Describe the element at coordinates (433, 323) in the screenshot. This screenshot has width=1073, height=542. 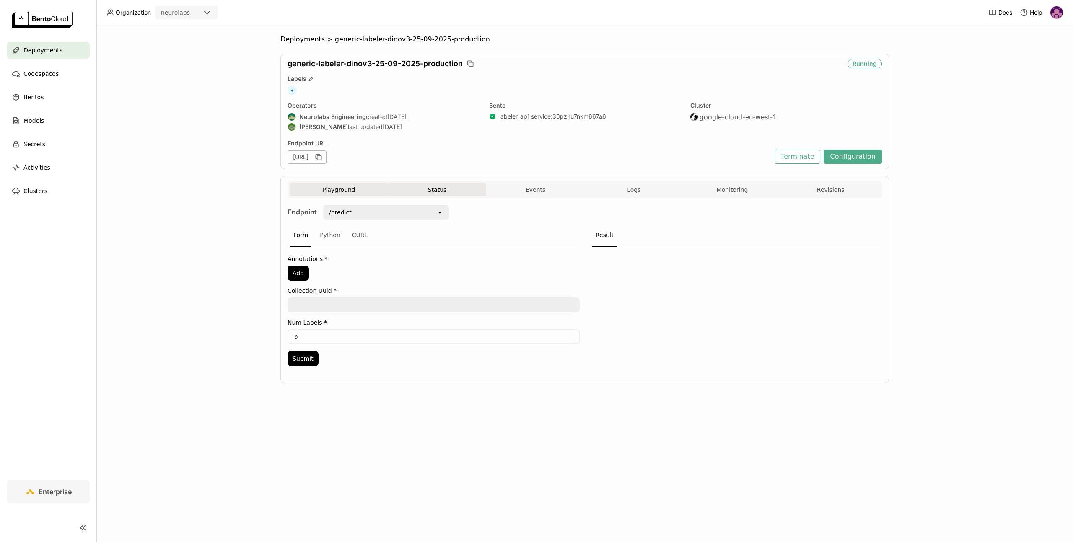
I see `label: Num Labels *` at that location.